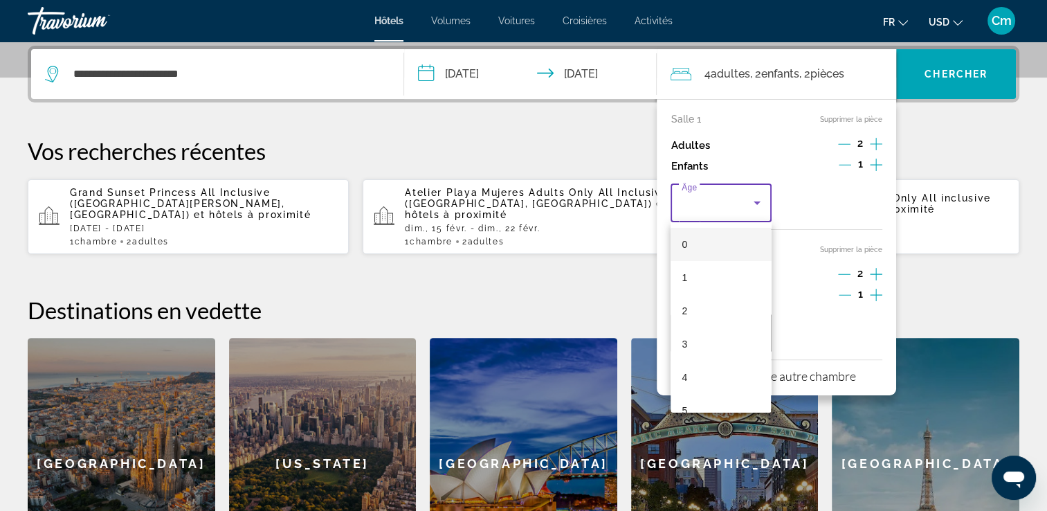 This screenshot has height=511, width=1047. What do you see at coordinates (720, 344) in the screenshot?
I see `mat-option: 3 ans` at bounding box center [720, 344].